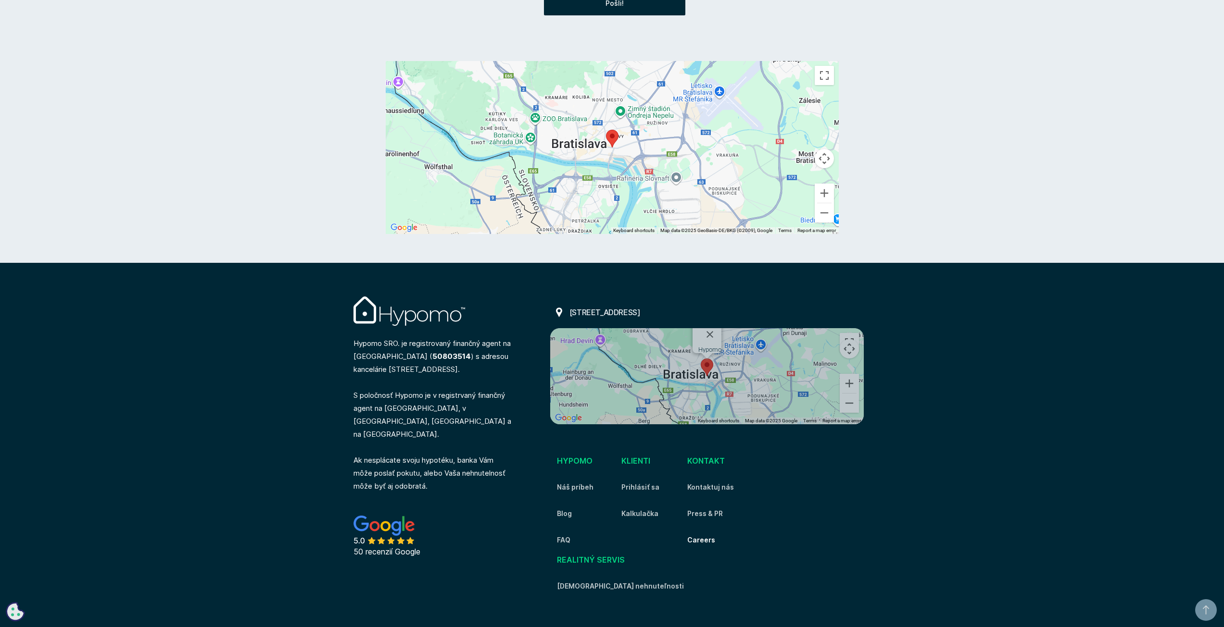  What do you see at coordinates (771, 421) in the screenshot?
I see `span: Map data ©2025 Google` at bounding box center [771, 421].